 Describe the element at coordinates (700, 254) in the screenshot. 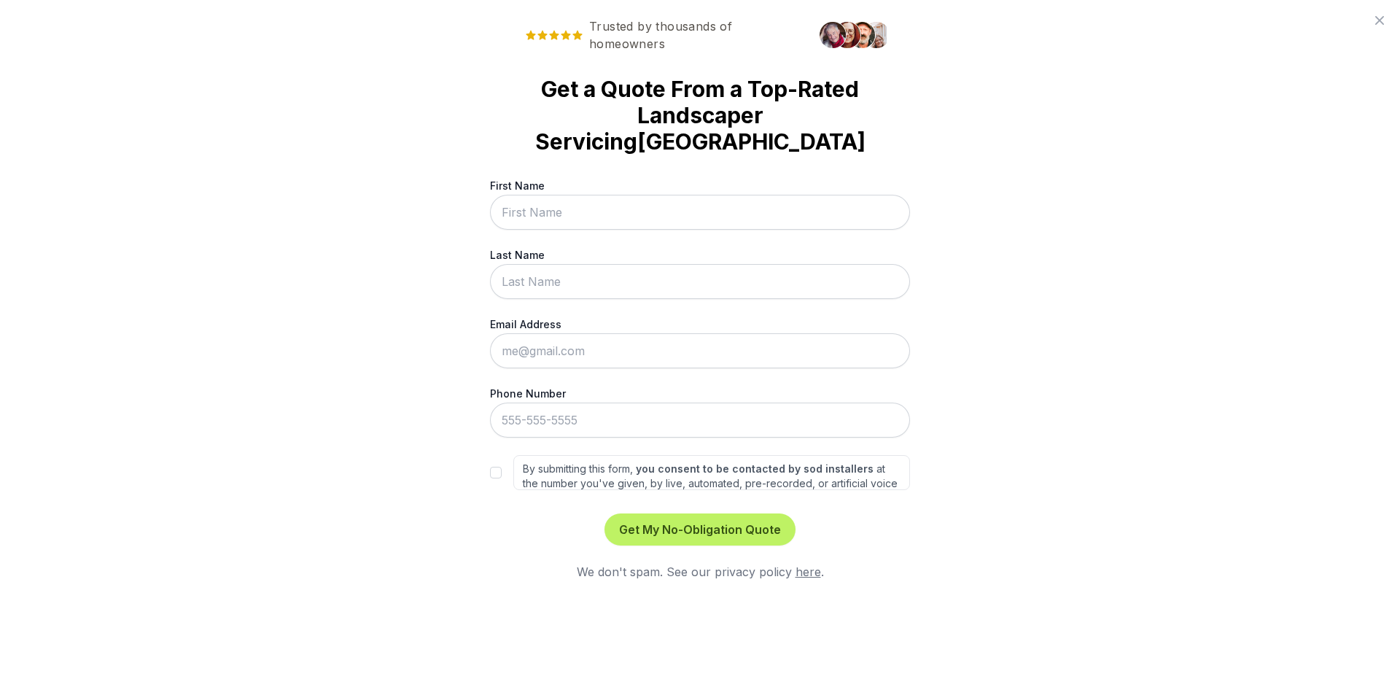

I see `label: Last Name` at that location.